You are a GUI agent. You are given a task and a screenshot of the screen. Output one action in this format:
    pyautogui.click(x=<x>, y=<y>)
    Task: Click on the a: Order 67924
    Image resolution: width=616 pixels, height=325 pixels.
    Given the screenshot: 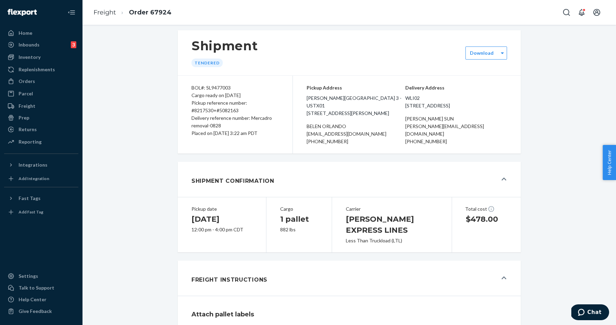 What is the action you would take?
    pyautogui.click(x=150, y=12)
    